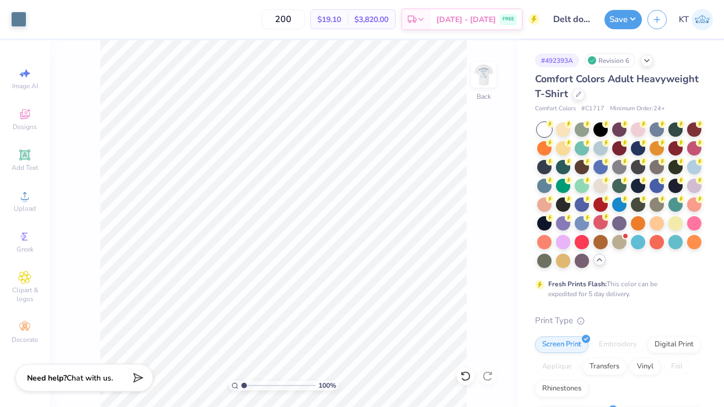 Image resolution: width=724 pixels, height=407 pixels. I want to click on span: Chat with us., so click(90, 377).